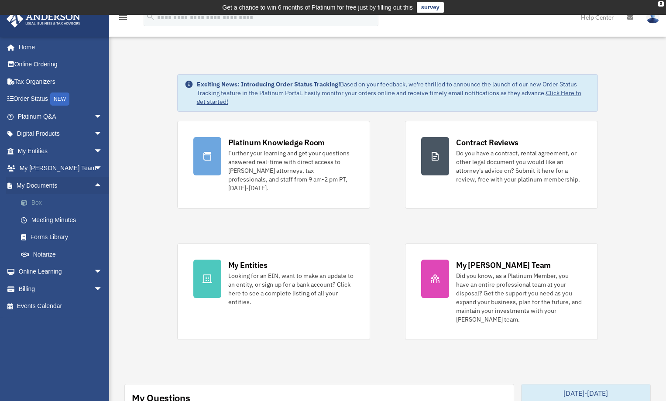  What do you see at coordinates (519, 166) in the screenshot?
I see `div: Do you have a contract, rental agreement, or other legal document you would like an attorney's ad...` at bounding box center [519, 166].